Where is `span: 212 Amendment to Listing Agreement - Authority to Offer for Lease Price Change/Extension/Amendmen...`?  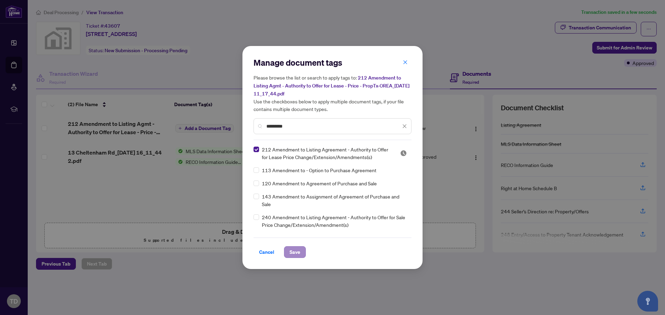 span: 212 Amendment to Listing Agreement - Authority to Offer for Lease Price Change/Extension/Amendmen... is located at coordinates (326, 153).